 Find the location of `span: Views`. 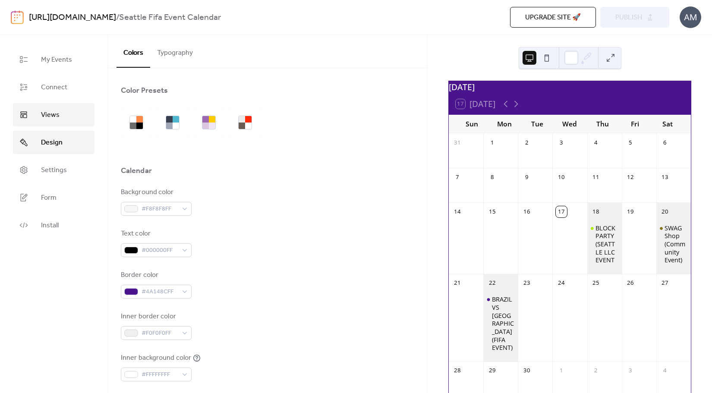

span: Views is located at coordinates (50, 115).